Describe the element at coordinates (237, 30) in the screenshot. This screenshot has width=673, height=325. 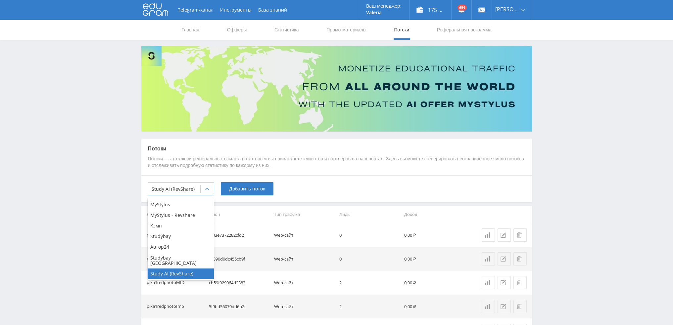
I see `a: Офферы` at that location.